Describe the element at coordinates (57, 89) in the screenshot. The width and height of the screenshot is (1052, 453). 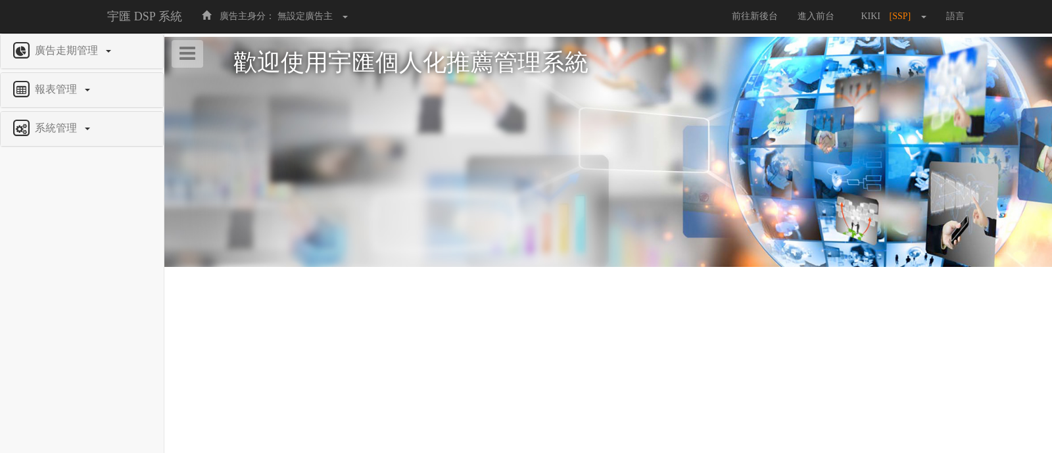
I see `span: 報表管理` at that location.